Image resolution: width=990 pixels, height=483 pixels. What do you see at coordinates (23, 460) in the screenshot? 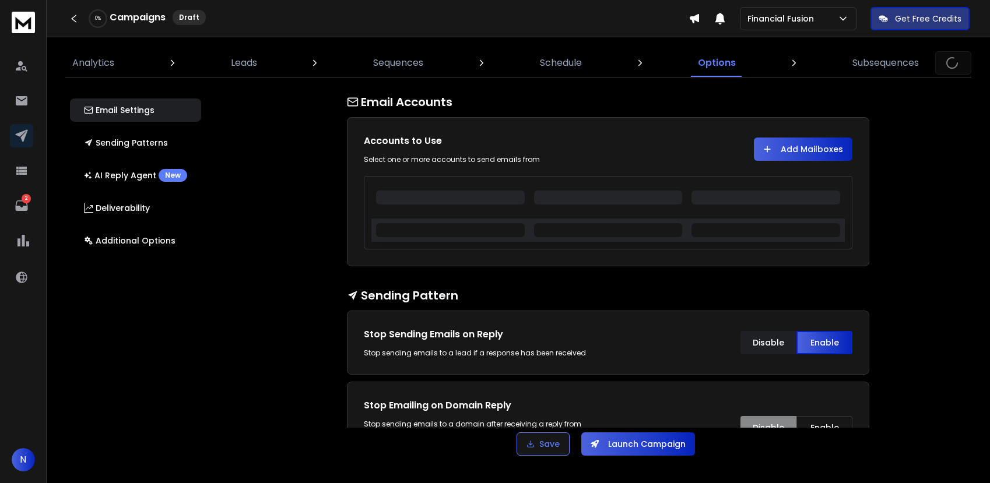
I see `button: N` at bounding box center [23, 460].